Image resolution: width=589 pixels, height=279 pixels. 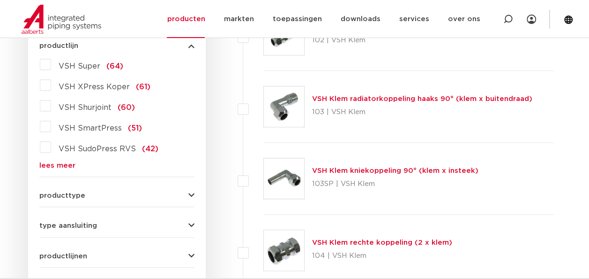 I want to click on span: VSH Super, so click(x=79, y=66).